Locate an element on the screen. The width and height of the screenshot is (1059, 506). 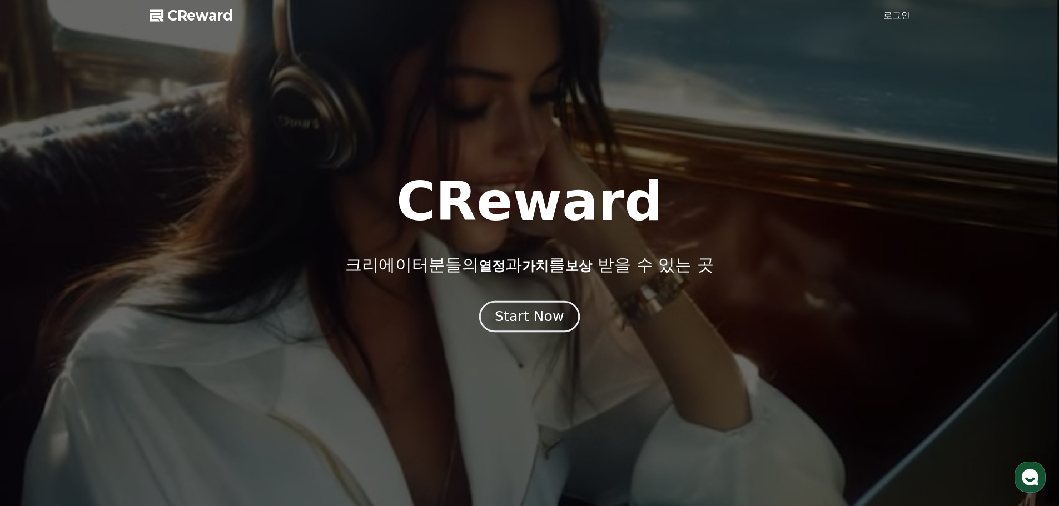
a: CReward is located at coordinates (191, 16).